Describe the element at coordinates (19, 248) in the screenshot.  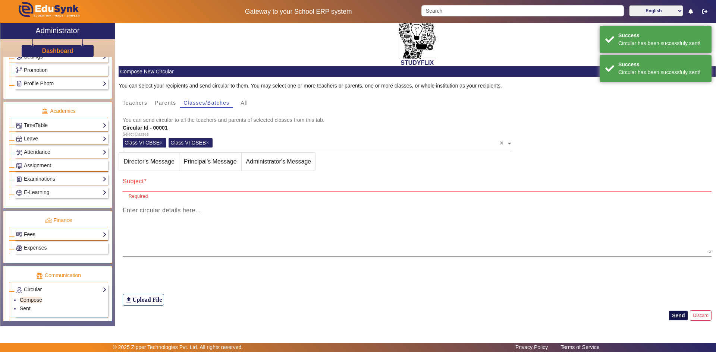
I see `img: Payroll.png` at that location.